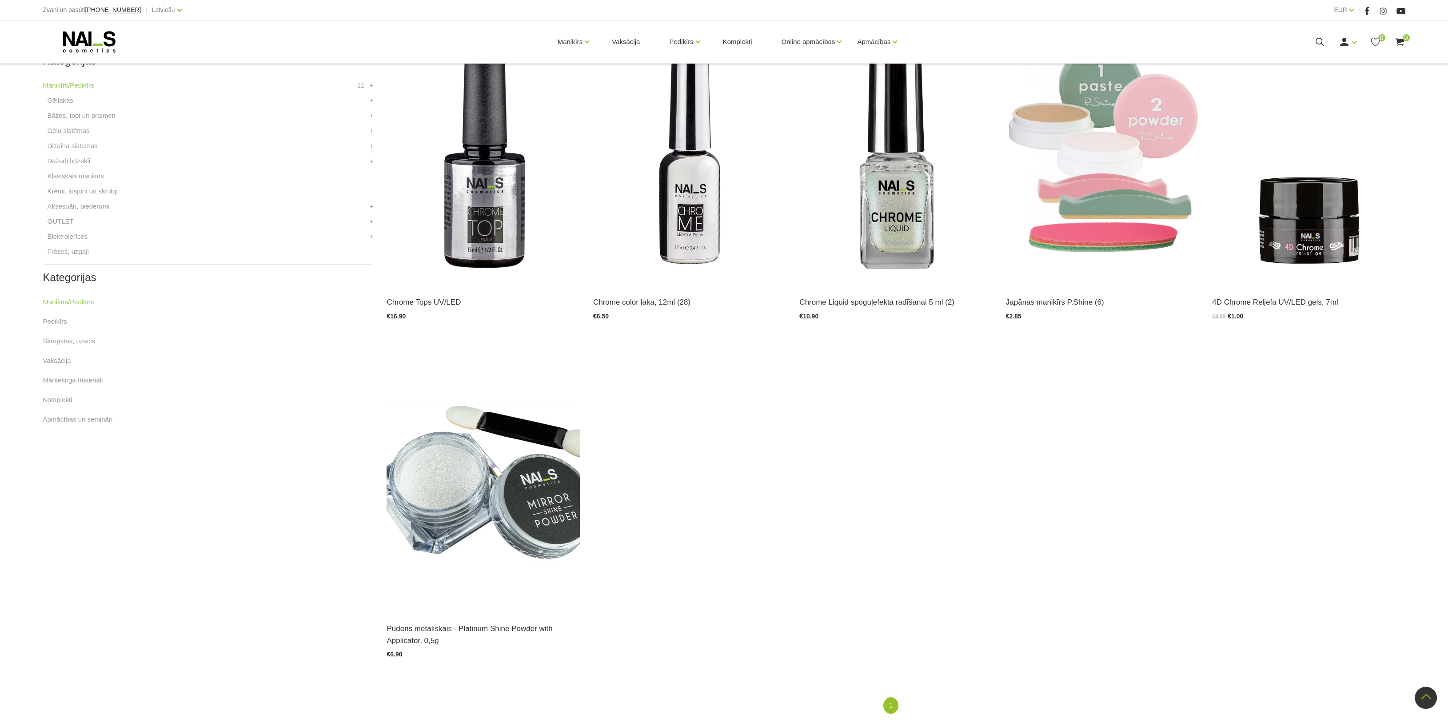  I want to click on a: Reljefa gels, kas paredzēts dizaina veidošanai ar hroma gellakām. Tā konsistence ir īpaši izstrād..., so click(1309, 152).